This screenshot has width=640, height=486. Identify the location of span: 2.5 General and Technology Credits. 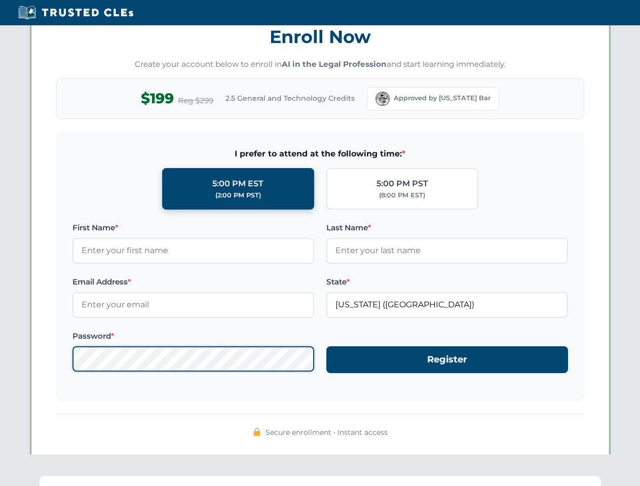
(290, 98).